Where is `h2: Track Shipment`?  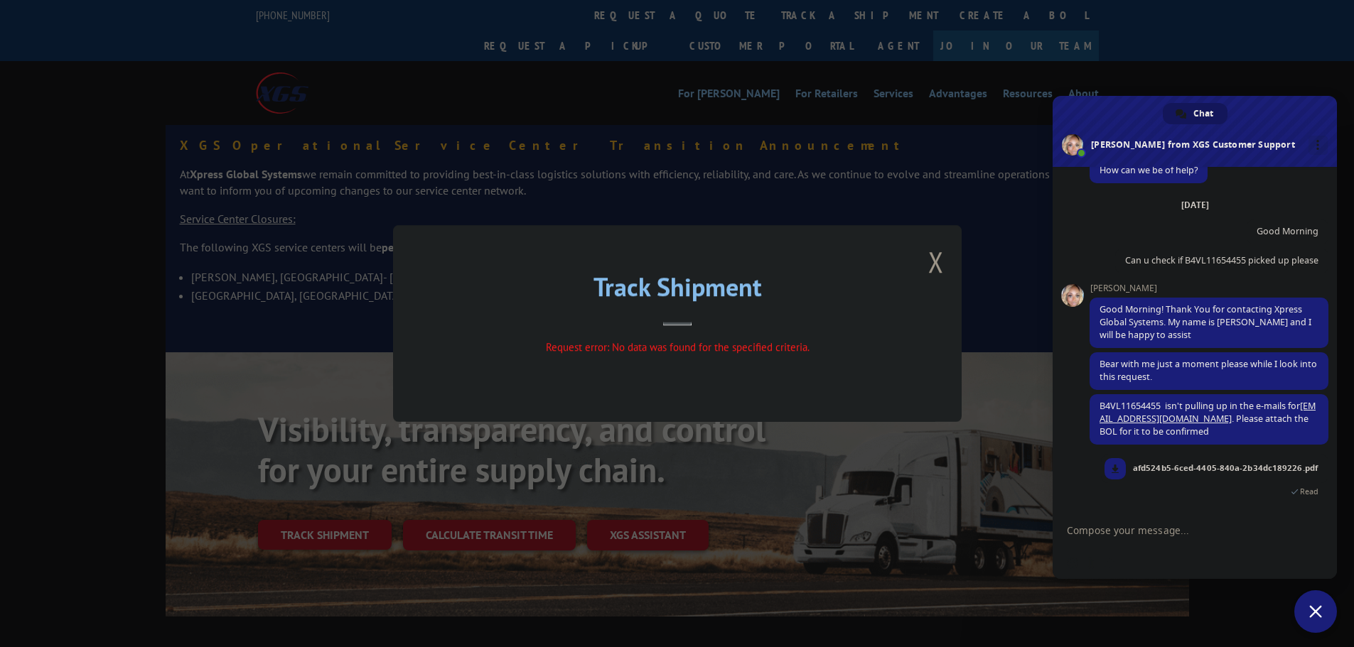 h2: Track Shipment is located at coordinates (677, 291).